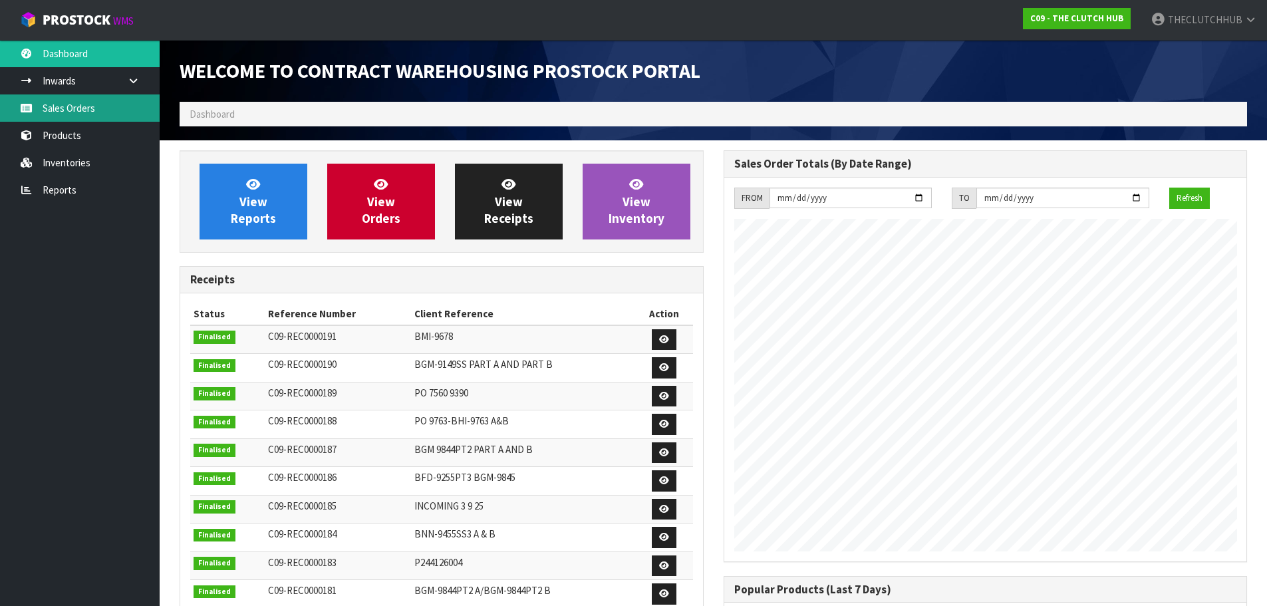  What do you see at coordinates (474, 449) in the screenshot?
I see `span: BGM 9844PT2 PART A AND B` at bounding box center [474, 449].